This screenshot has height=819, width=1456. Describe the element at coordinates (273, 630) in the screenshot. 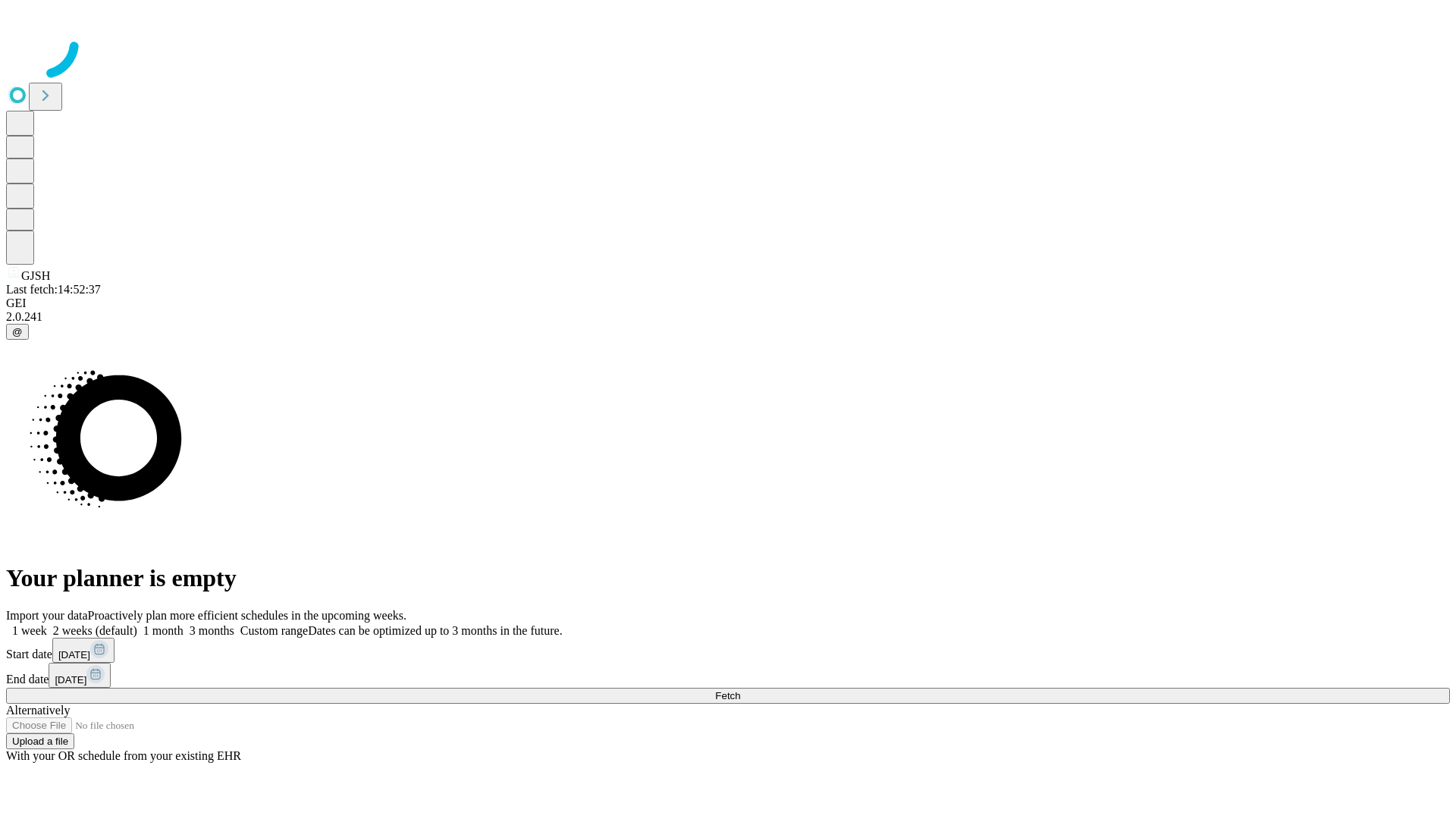

I see `span: Custom range` at that location.